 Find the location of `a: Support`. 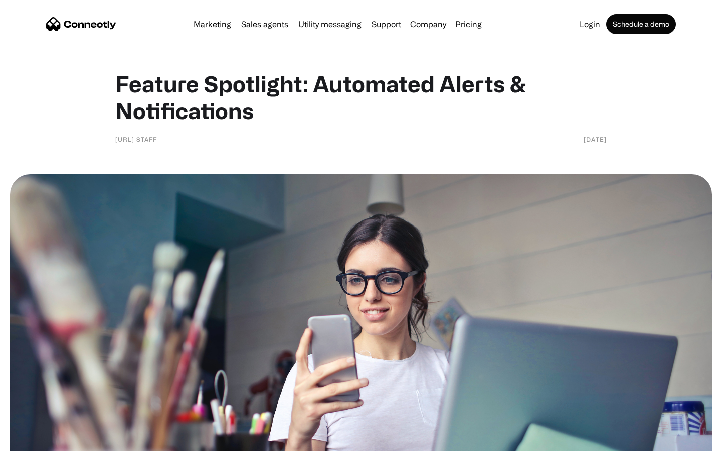

a: Support is located at coordinates (386, 24).